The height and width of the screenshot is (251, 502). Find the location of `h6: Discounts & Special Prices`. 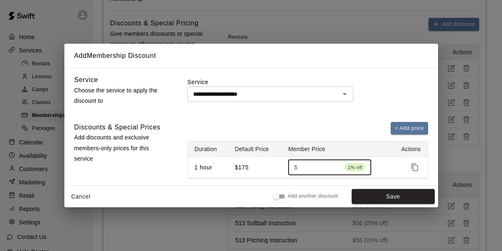

h6: Discounts & Special Prices is located at coordinates (118, 127).